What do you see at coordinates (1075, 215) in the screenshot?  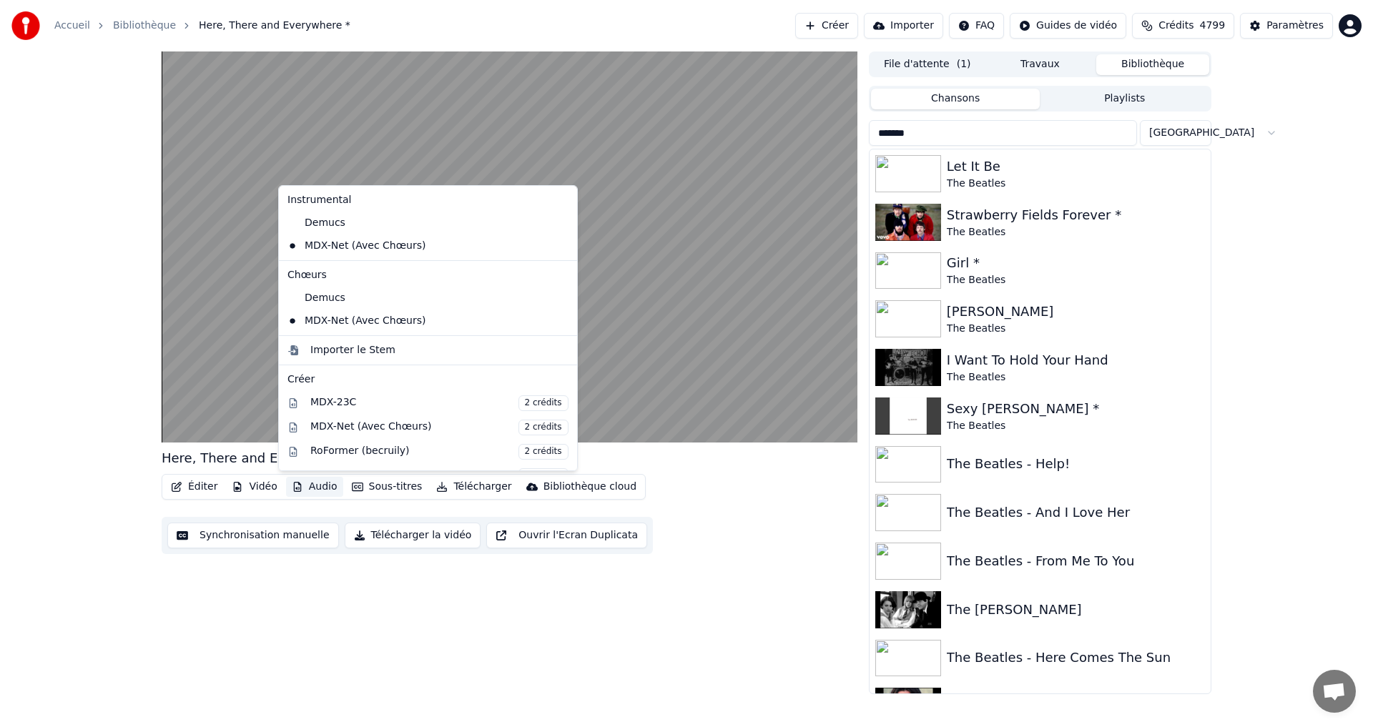 I see `div: Strawberry Fields Forever *` at bounding box center [1075, 215].